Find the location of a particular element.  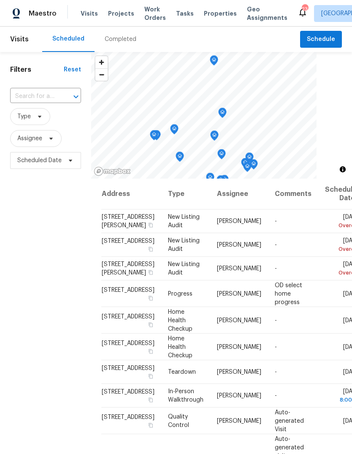

th: Assignee is located at coordinates (239, 194).